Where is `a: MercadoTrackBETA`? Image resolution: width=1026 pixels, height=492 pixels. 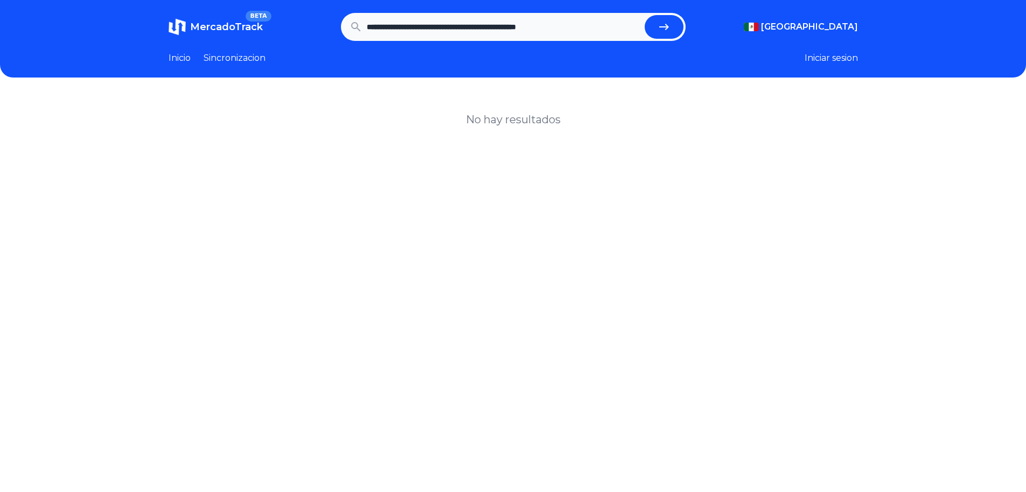 a: MercadoTrackBETA is located at coordinates (215, 27).